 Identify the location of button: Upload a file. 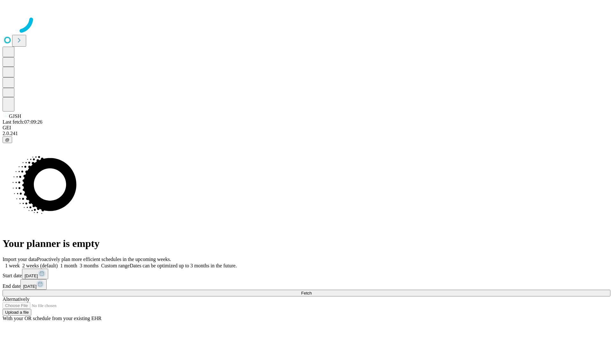
(17, 312).